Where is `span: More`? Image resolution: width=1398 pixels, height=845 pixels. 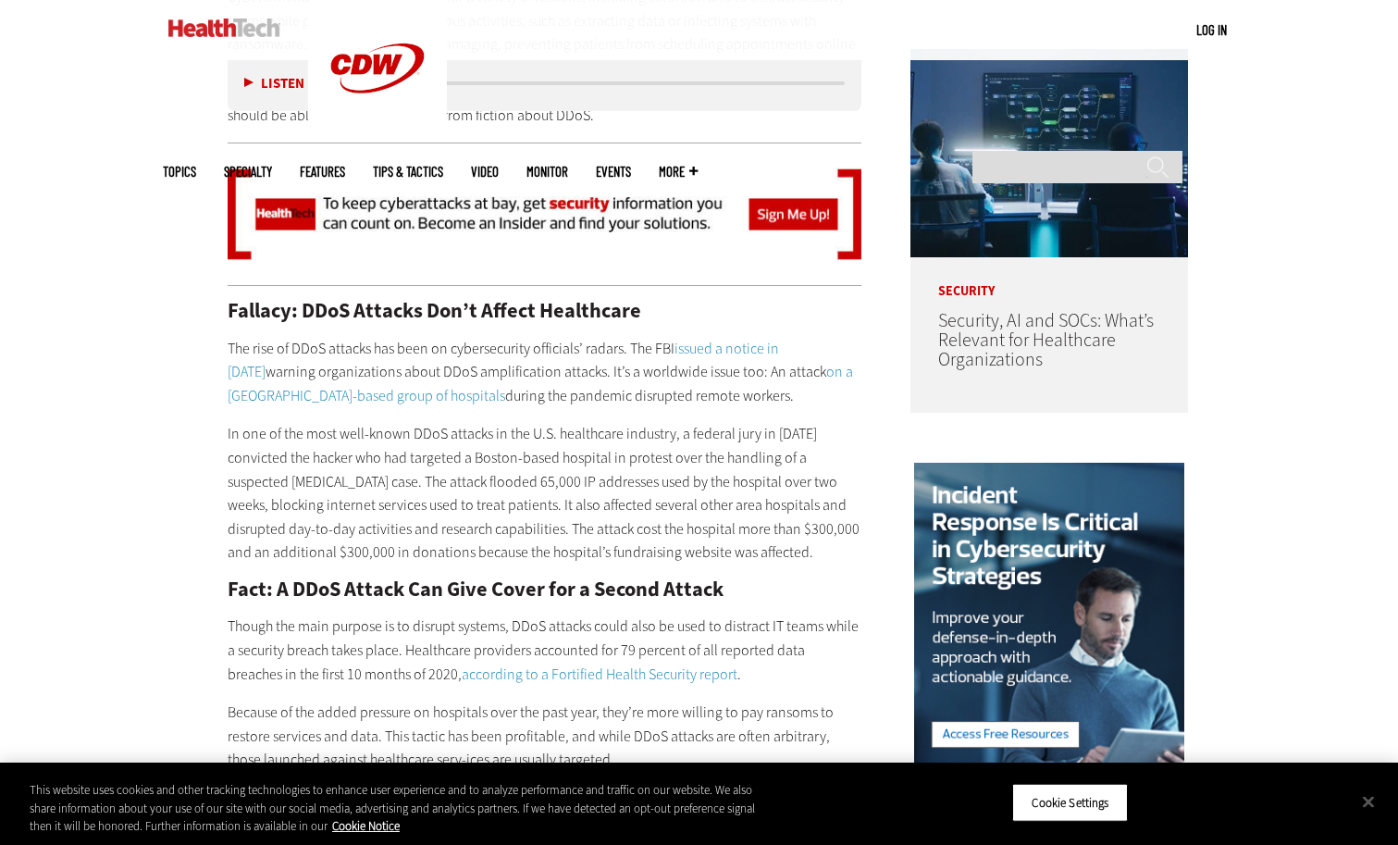
span: More is located at coordinates (678, 171).